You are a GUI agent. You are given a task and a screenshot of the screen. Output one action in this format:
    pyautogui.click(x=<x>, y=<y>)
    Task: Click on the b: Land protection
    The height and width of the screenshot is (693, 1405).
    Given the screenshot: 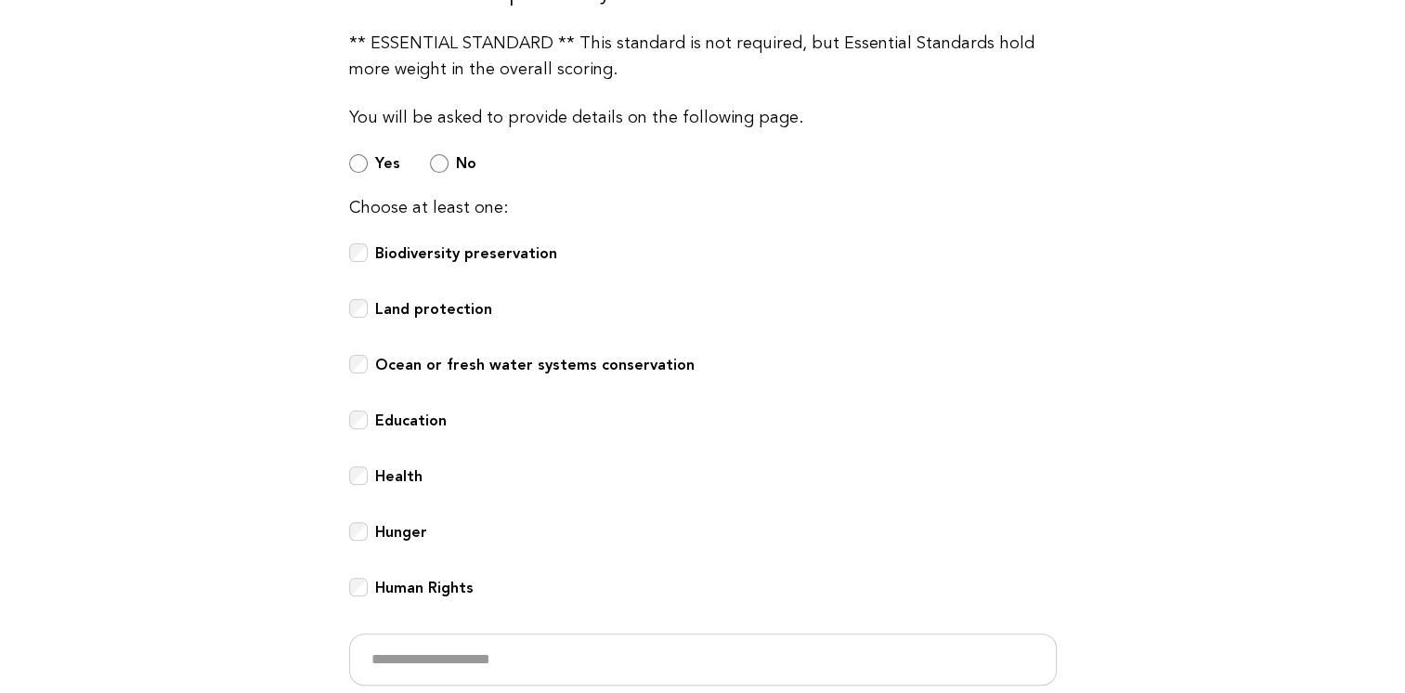 What is the action you would take?
    pyautogui.click(x=434, y=308)
    